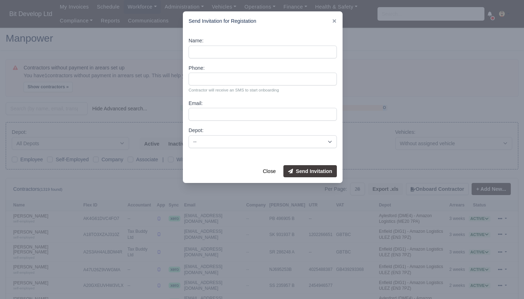  What do you see at coordinates (196, 41) in the screenshot?
I see `label: Name:` at bounding box center [196, 41].